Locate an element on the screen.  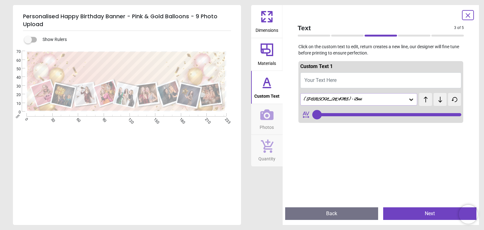
span: Custom Text 1 is located at coordinates (316, 66).